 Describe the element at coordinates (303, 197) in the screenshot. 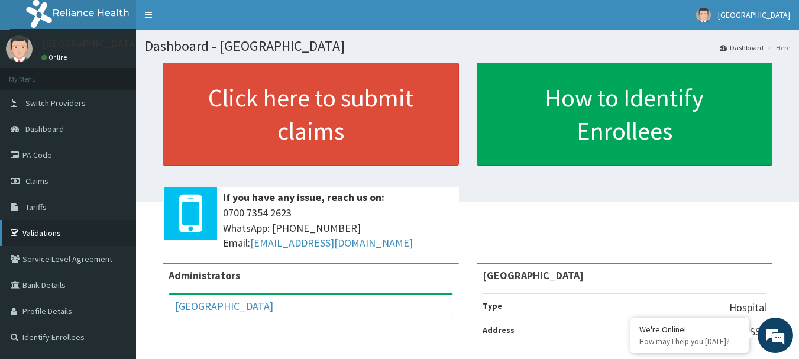

I see `b: If you have any issue, reach us on:` at that location.